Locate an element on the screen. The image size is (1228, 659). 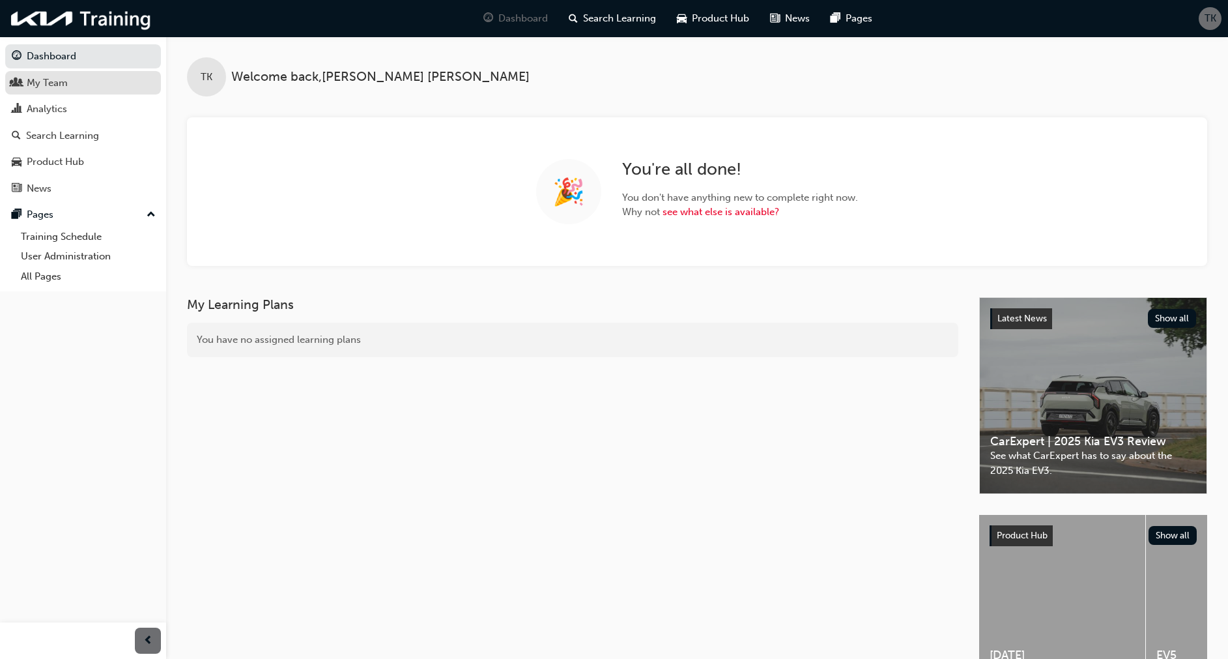
button: DashboardMy TeamAnalyticsSearch LearningProduct HubNews is located at coordinates (83, 122).